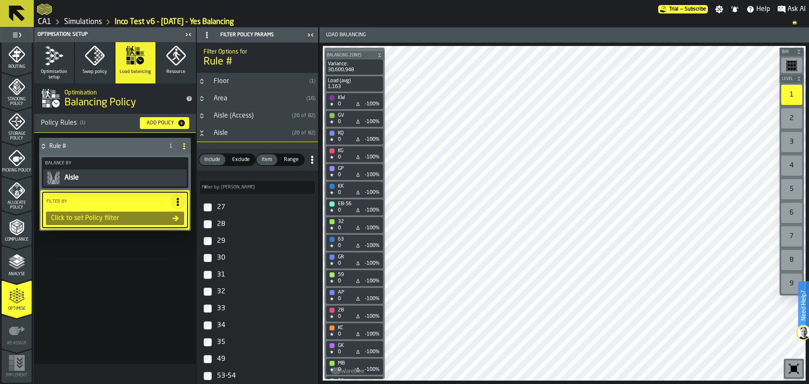 The width and height of the screenshot is (809, 384). I want to click on h3: title-section-[object Object], so click(115, 123).